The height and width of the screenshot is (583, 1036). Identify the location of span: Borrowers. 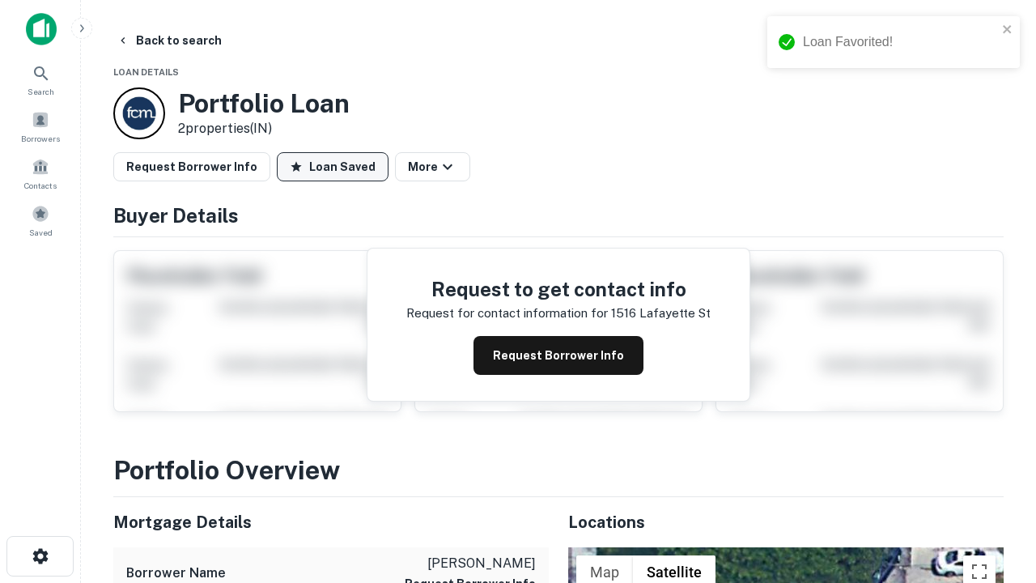
(40, 138).